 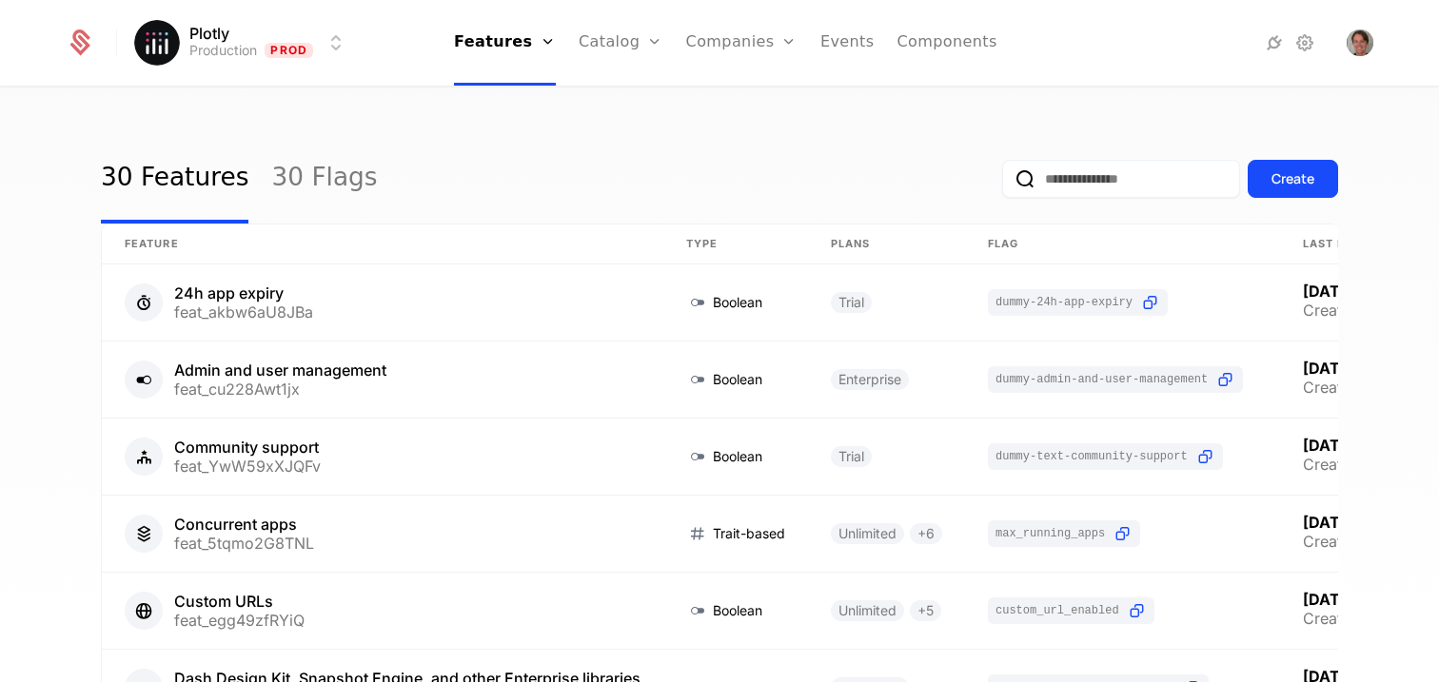 What do you see at coordinates (209, 33) in the screenshot?
I see `span: Plotly` at bounding box center [209, 33].